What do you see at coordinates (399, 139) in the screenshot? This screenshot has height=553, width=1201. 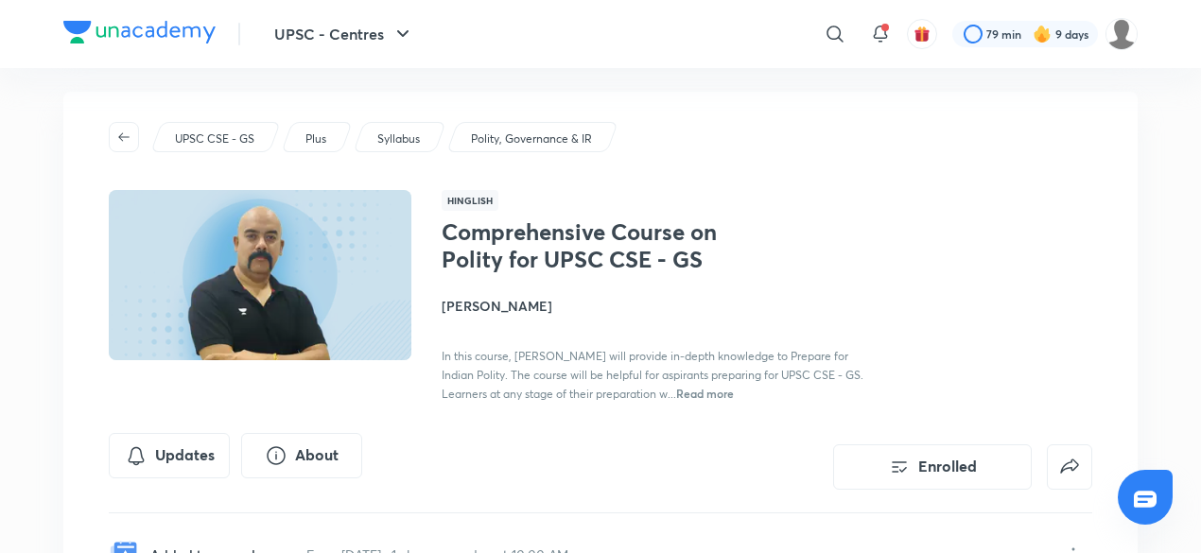 I see `a: Syllabus` at bounding box center [399, 139].